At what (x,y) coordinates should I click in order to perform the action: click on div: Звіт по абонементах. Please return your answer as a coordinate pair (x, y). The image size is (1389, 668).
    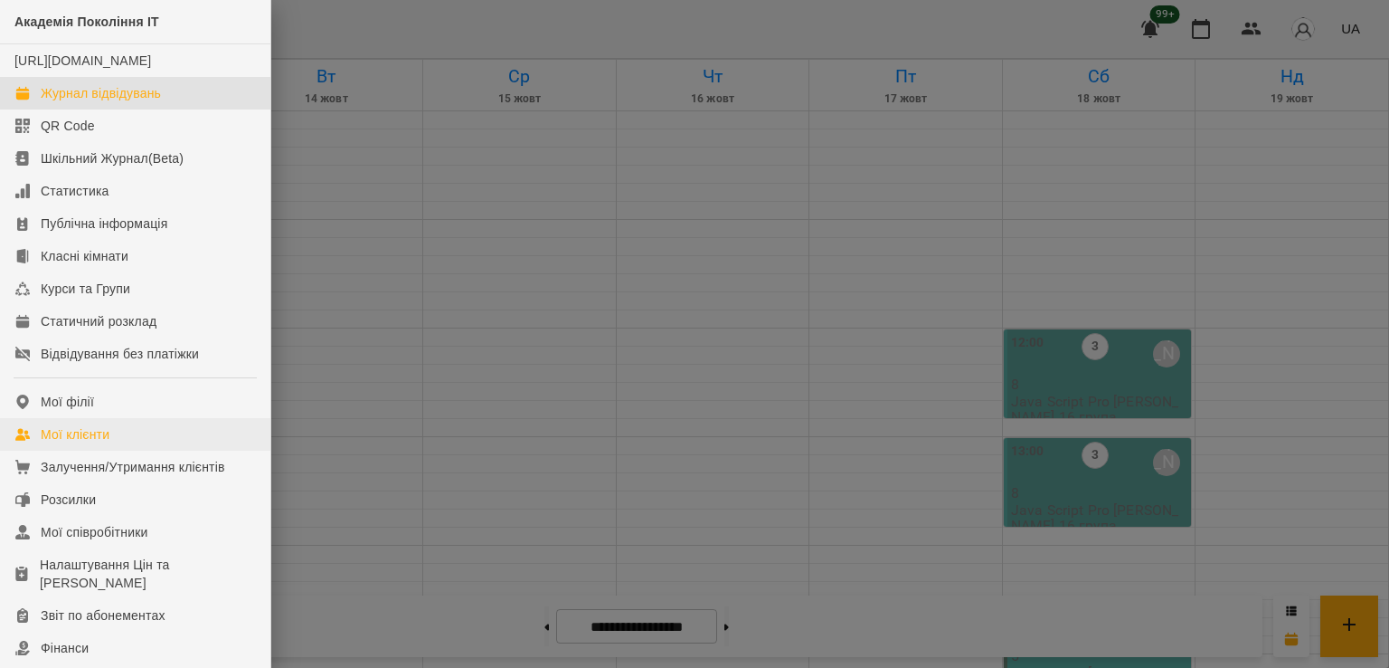
    Looking at the image, I should click on (103, 615).